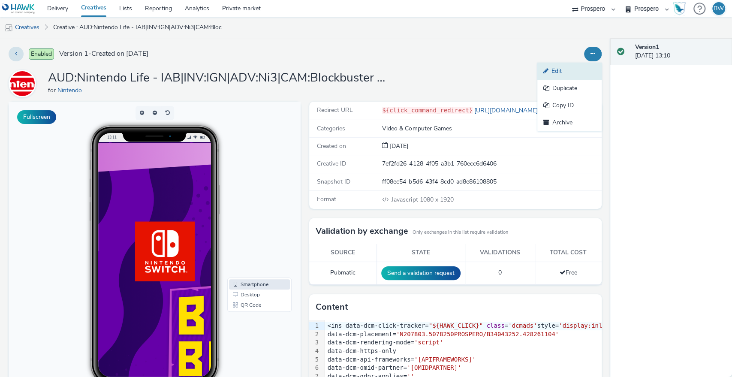 This screenshot has height=377, width=732. What do you see at coordinates (343, 273) in the screenshot?
I see `td: Pubmatic` at bounding box center [343, 273].